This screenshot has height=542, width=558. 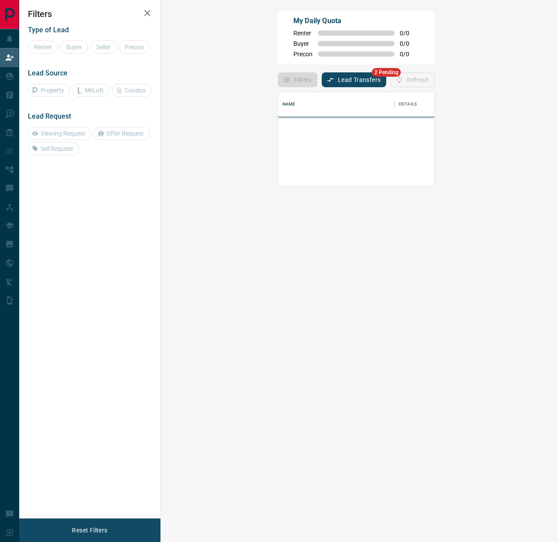 I want to click on span: Type of Lead, so click(x=48, y=30).